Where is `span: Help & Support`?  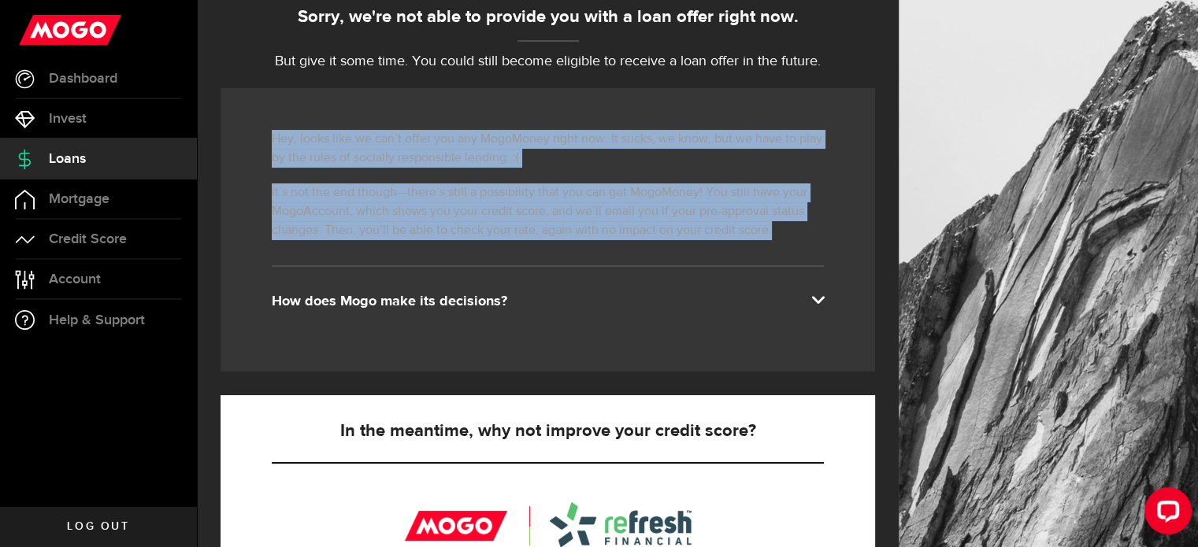
span: Help & Support is located at coordinates (97, 321).